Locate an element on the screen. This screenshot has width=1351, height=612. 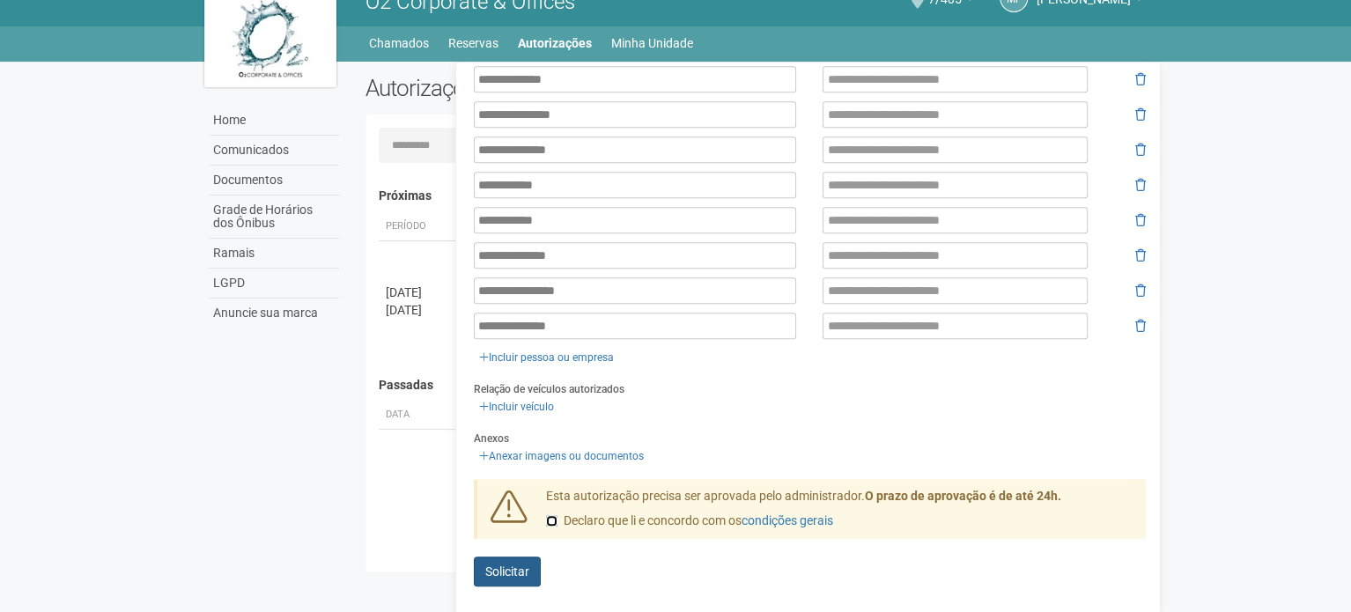
h4: Passadas is located at coordinates (756, 385).